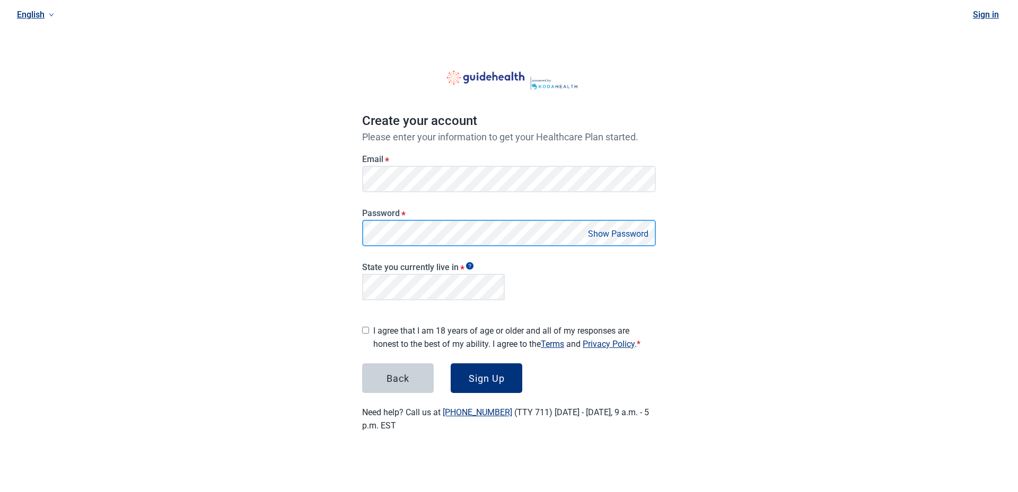 This screenshot has width=1018, height=492. What do you see at coordinates (486, 378) in the screenshot?
I see `button: Sign Up` at bounding box center [486, 378].